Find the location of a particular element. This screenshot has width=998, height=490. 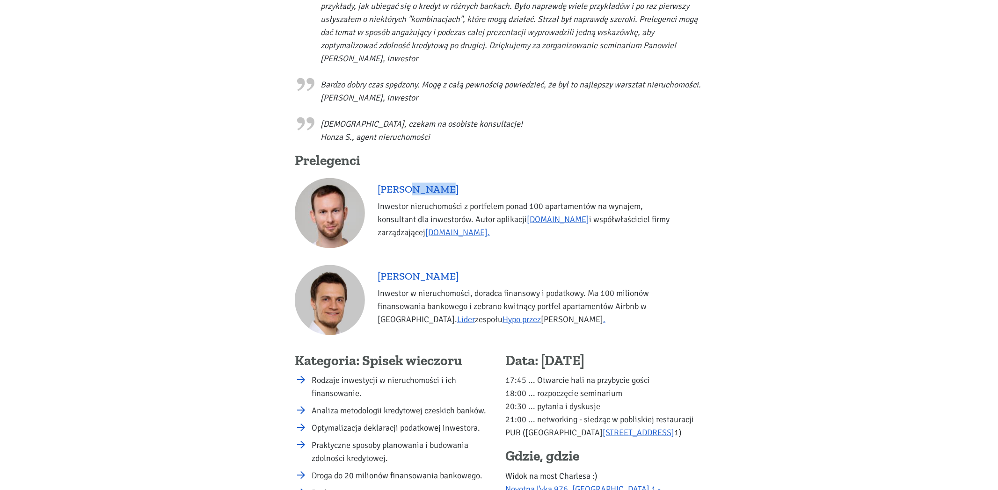

blockquote: Bardzo dobry czas spędzony. Mogę z całą pewnością powiedzieć, że był to najlepszy warsztat nieruc... is located at coordinates (499, 89).